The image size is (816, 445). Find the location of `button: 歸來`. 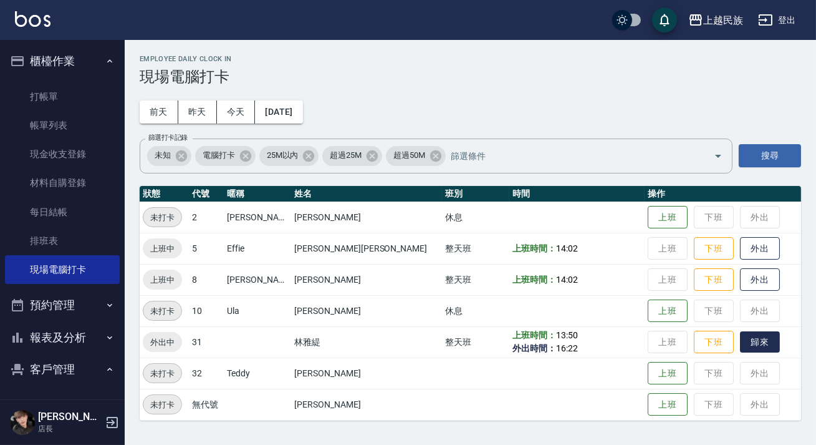

button: 歸來 is located at coordinates (760, 342).